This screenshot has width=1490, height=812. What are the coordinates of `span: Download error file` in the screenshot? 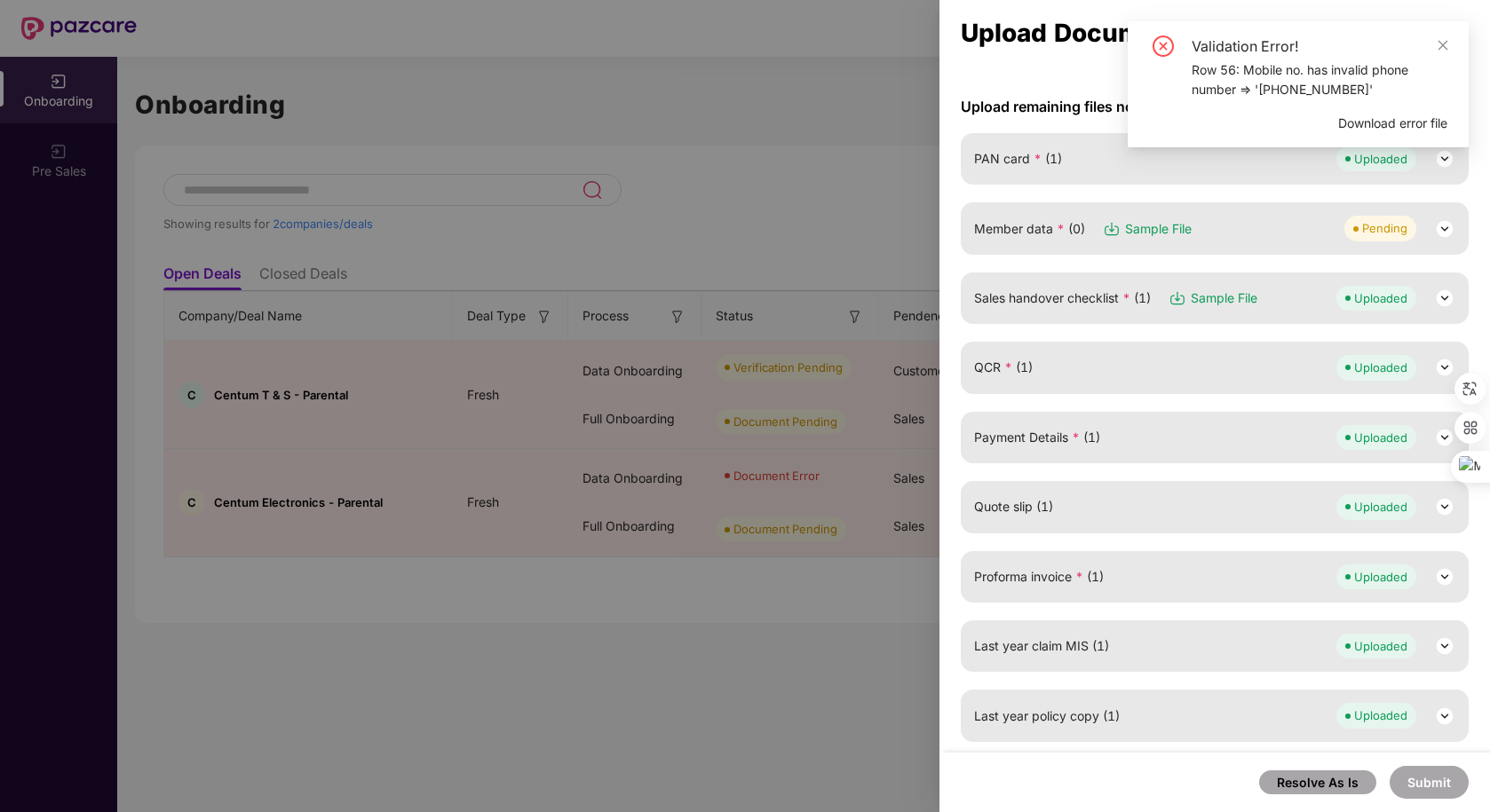 It's located at (1392, 123).